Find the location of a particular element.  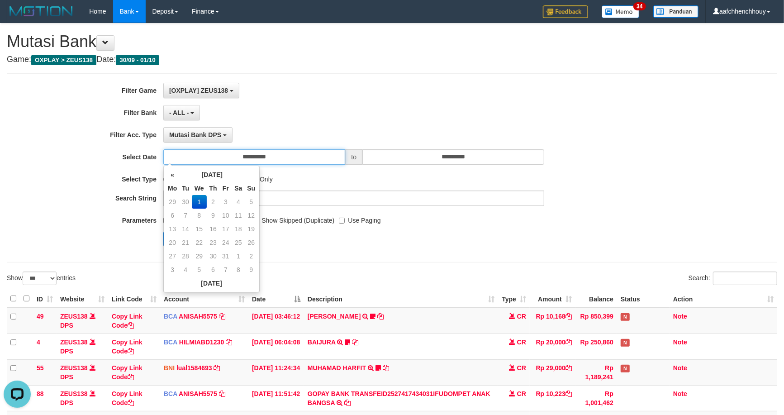

label: Use Paging is located at coordinates (359, 218).